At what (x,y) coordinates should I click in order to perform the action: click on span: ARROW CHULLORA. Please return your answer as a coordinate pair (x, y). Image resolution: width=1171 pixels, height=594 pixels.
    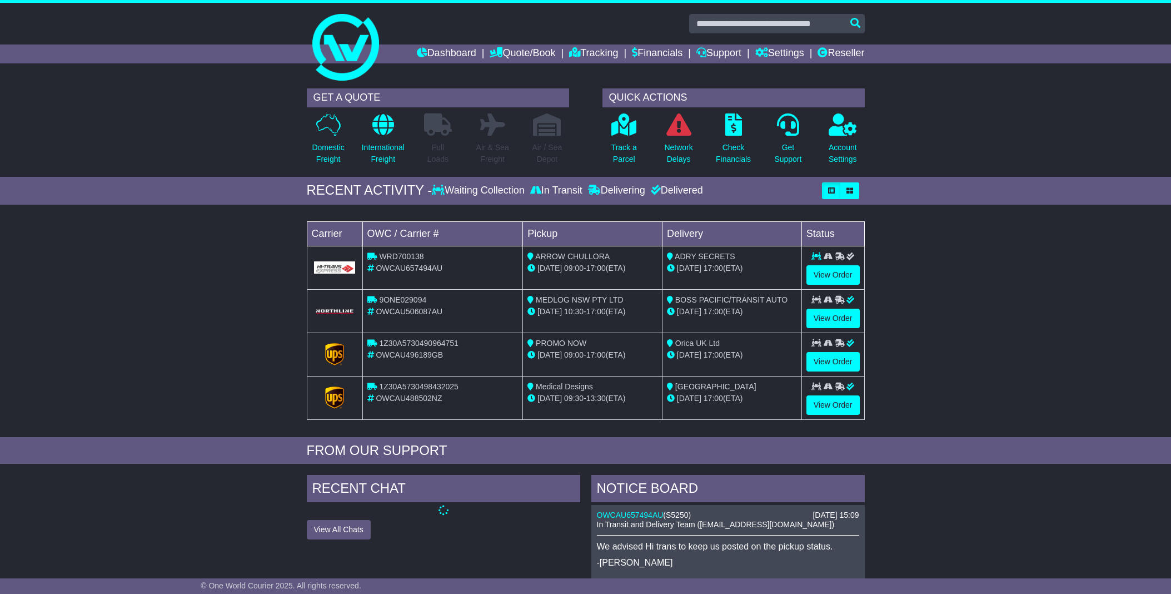
    Looking at the image, I should click on (572, 256).